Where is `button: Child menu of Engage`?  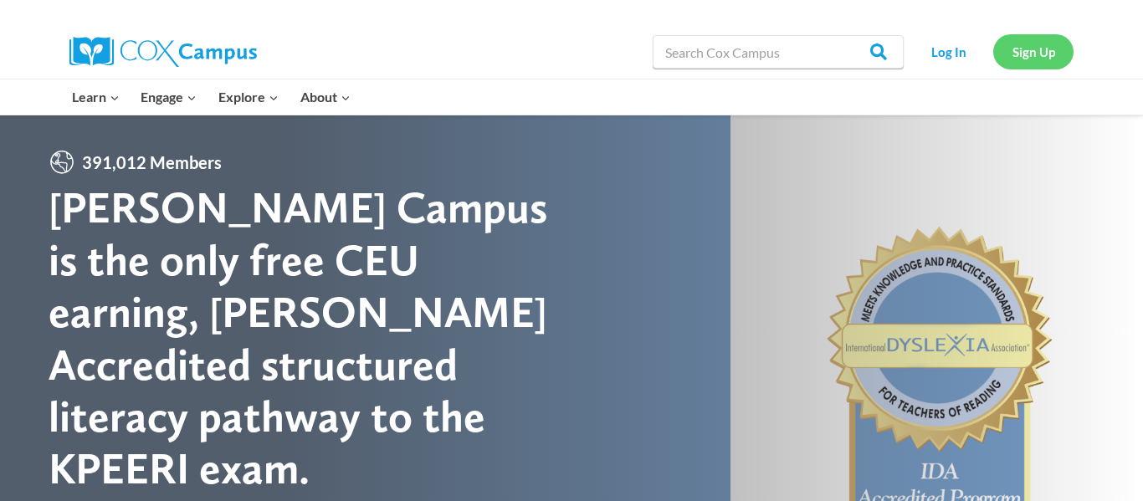
button: Child menu of Engage is located at coordinates (169, 97).